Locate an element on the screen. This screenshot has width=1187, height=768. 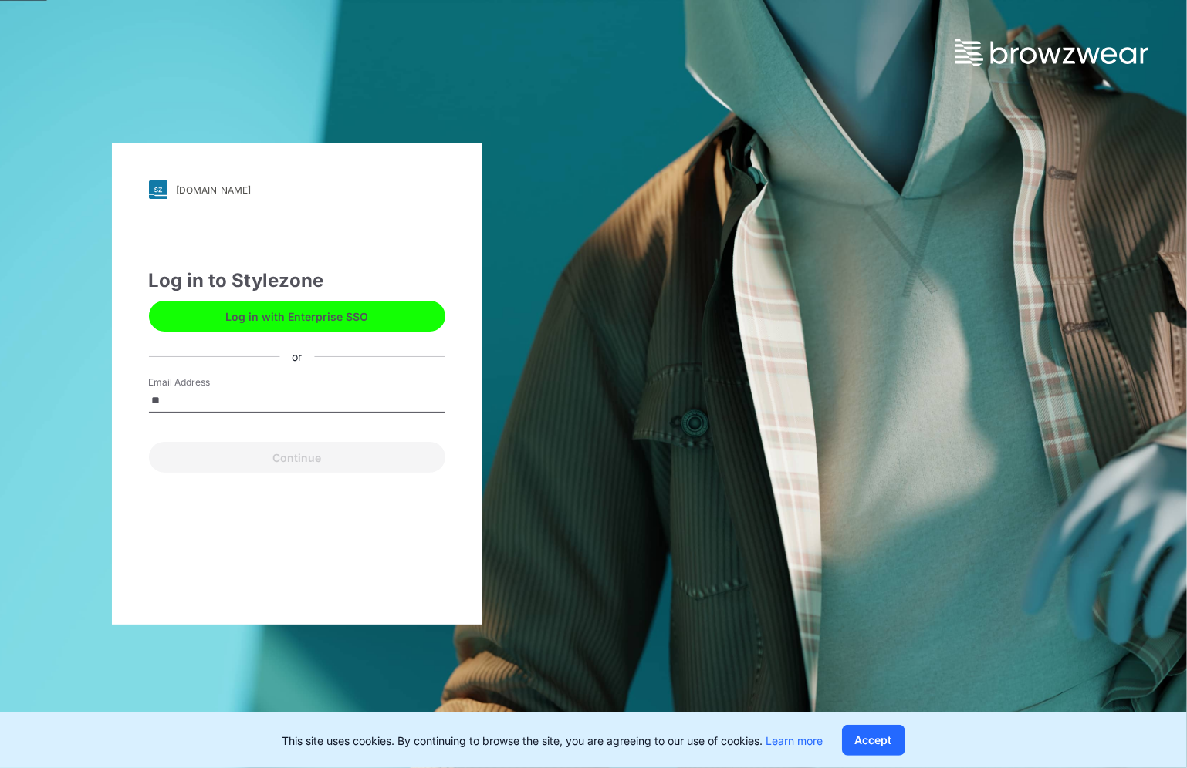
button: Accept is located at coordinates (873, 741).